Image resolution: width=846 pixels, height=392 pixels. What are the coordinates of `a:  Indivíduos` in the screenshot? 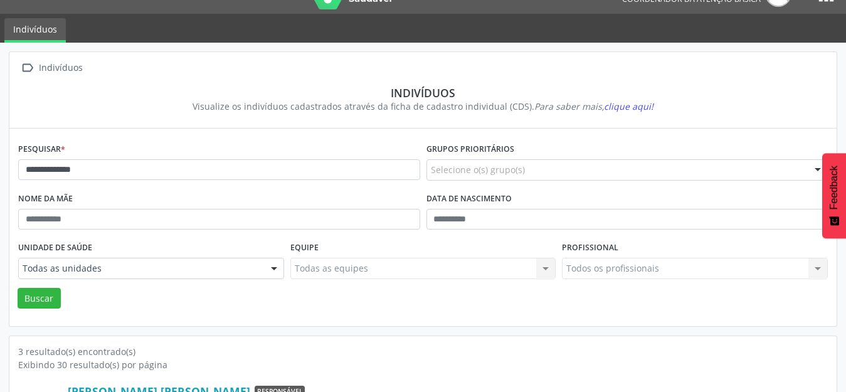 It's located at (51, 68).